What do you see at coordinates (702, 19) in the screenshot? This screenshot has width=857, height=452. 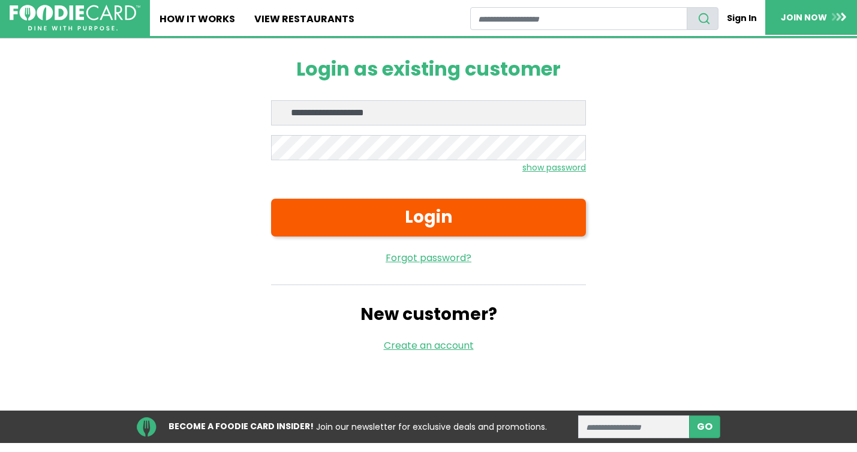 I see `button: search` at bounding box center [702, 19].